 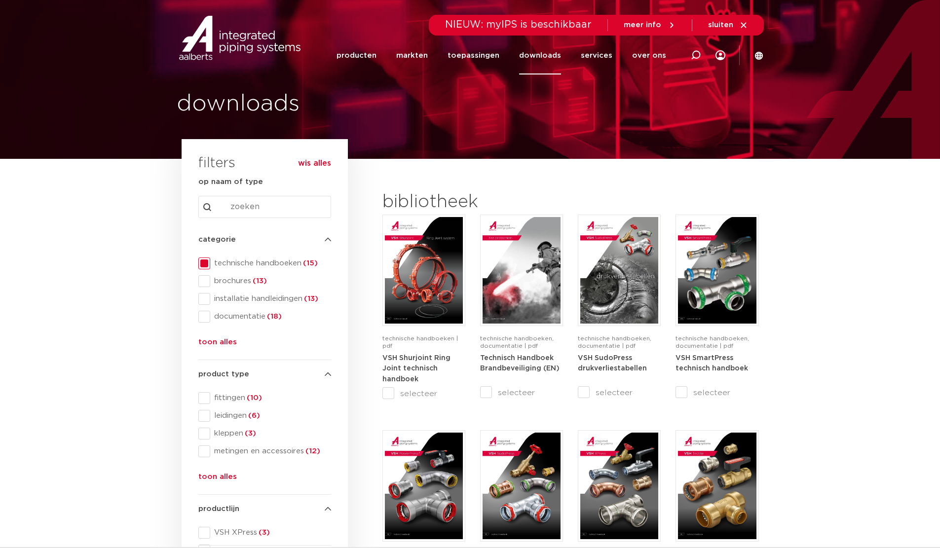 I want to click on h2: bibliotheek, so click(x=470, y=202).